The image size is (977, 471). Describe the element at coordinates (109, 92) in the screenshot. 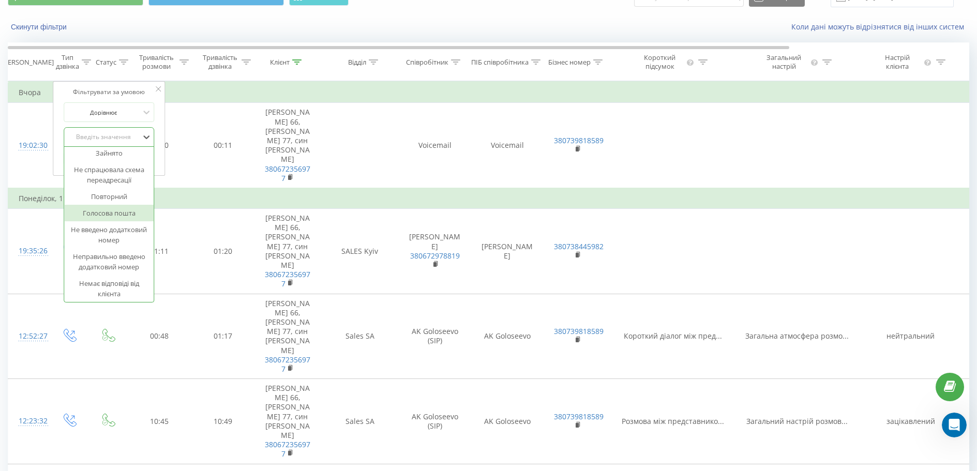

I see `div: Фільтрувати за умовою` at that location.